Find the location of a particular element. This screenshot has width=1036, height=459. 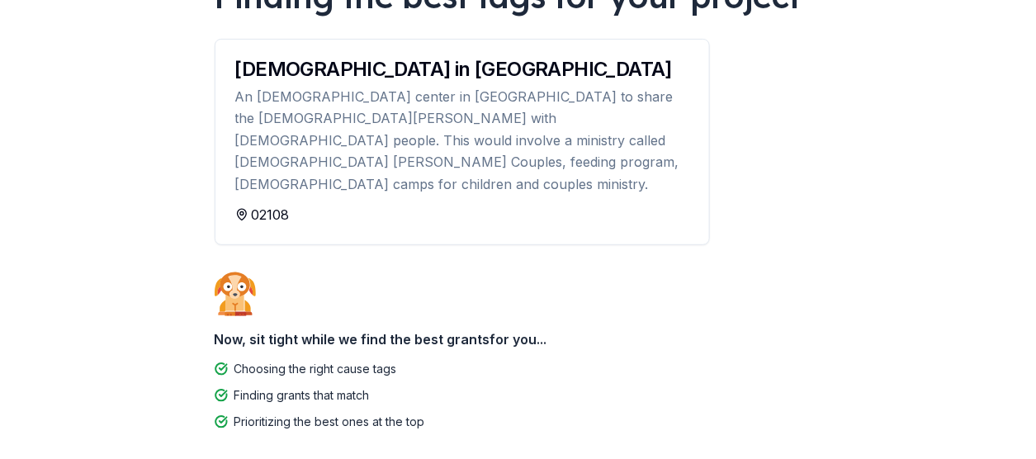

div: 02108 is located at coordinates (462, 215).